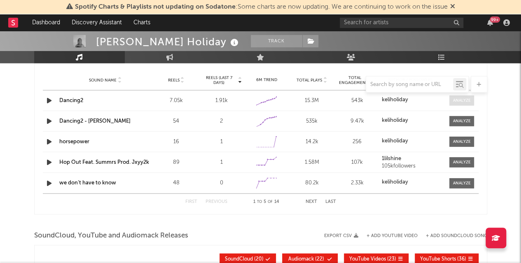 This screenshot has width=521, height=263. What do you see at coordinates (373, 260) in the screenshot?
I see `span: ( 23 )` at bounding box center [373, 260].